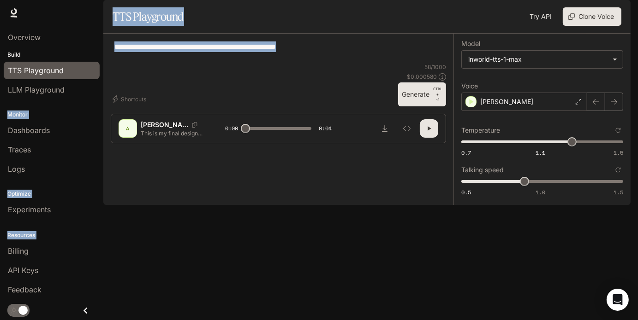  I want to click on button: Download audio, so click(385, 129).